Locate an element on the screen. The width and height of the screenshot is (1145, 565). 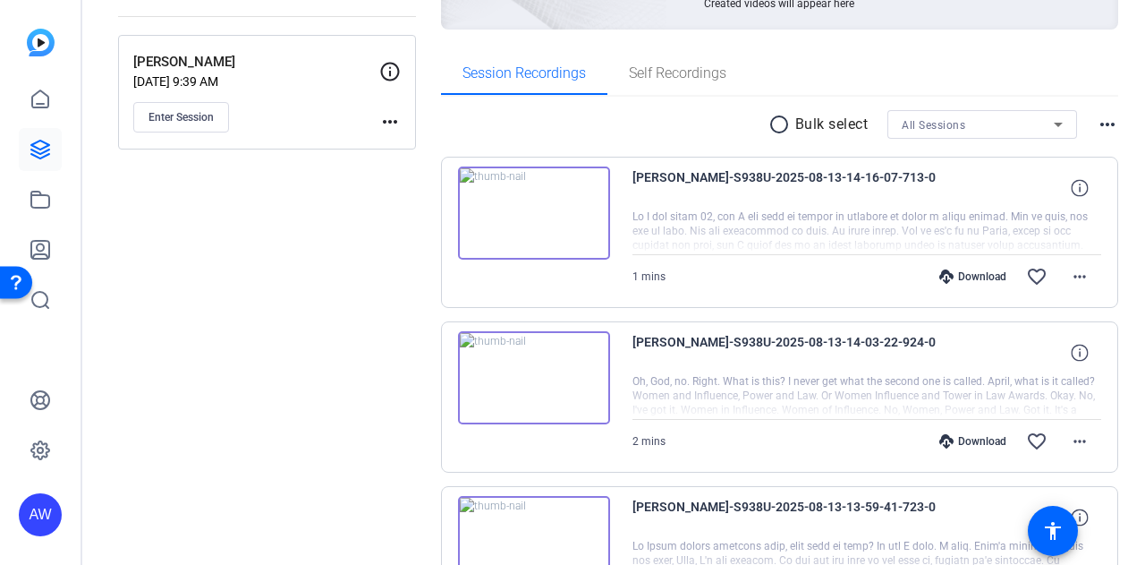
span: Enter Session is located at coordinates (181, 117).